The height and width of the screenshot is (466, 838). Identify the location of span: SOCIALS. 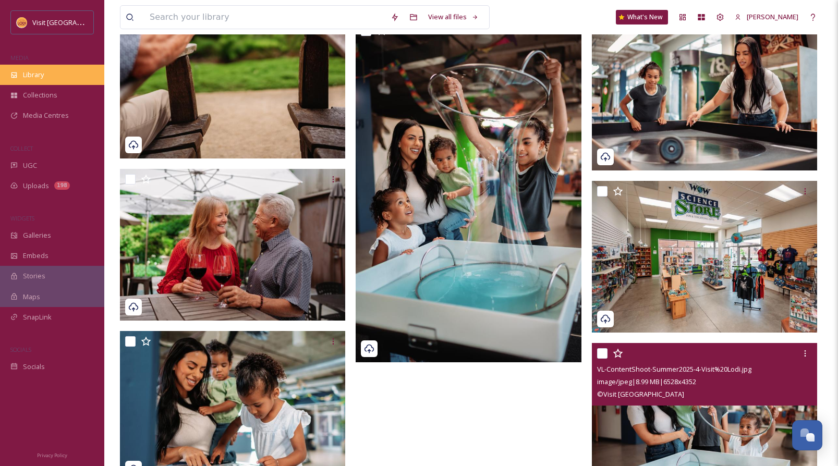
(21, 349).